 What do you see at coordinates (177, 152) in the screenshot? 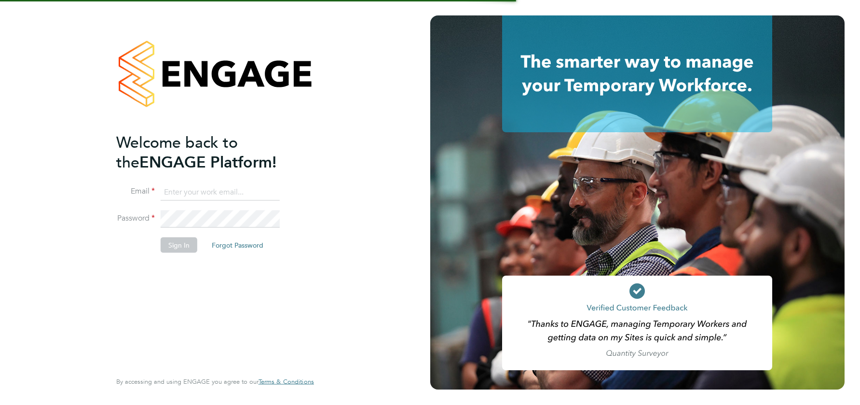
I see `span: Welcome back to the` at bounding box center [177, 152].